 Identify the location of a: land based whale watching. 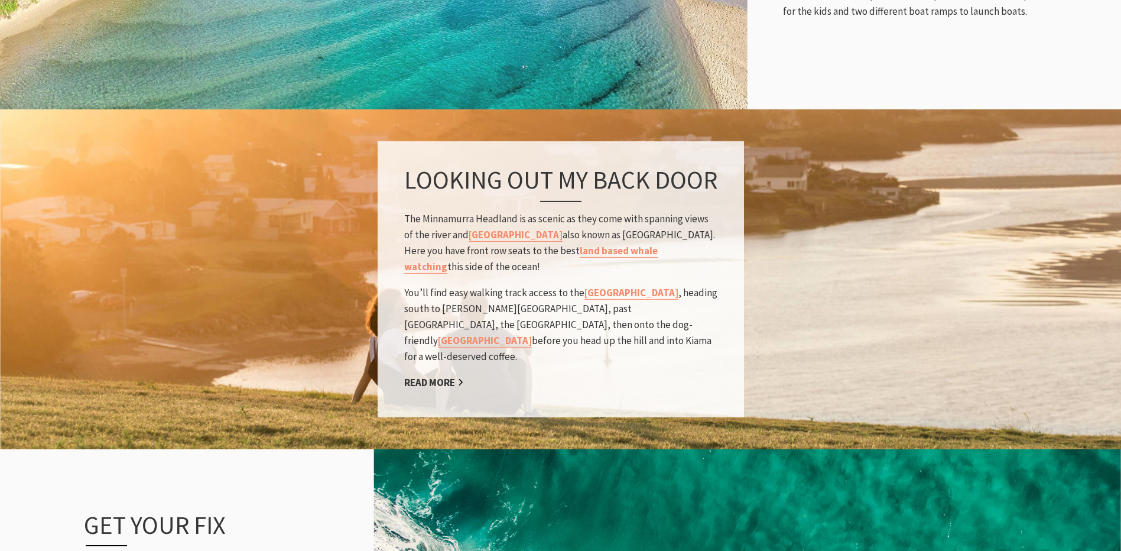
(531, 259).